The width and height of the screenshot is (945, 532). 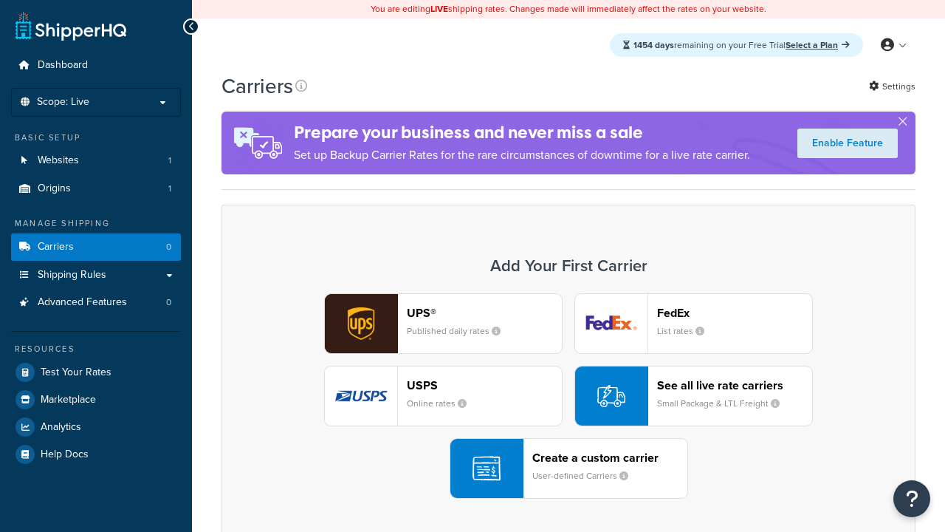 I want to click on li: Test Your Rates, so click(x=96, y=372).